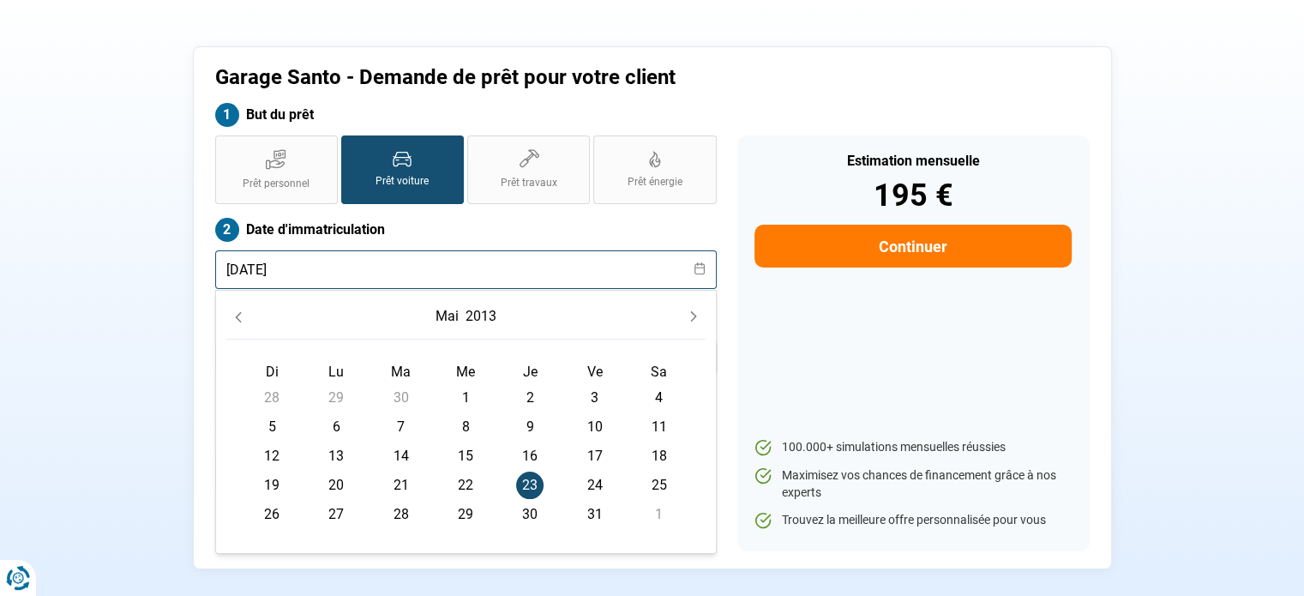  I want to click on td: 9, so click(530, 427).